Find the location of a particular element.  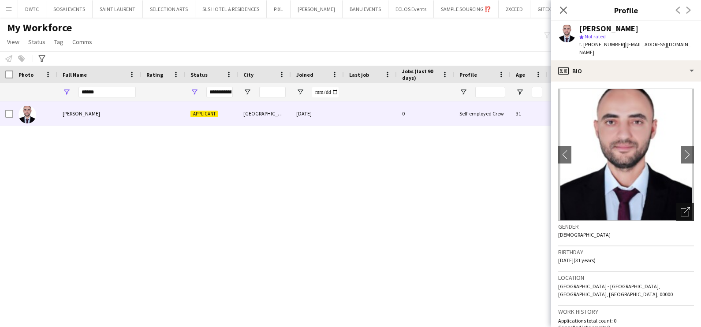

div: Open photos pop-in is located at coordinates (685, 212).